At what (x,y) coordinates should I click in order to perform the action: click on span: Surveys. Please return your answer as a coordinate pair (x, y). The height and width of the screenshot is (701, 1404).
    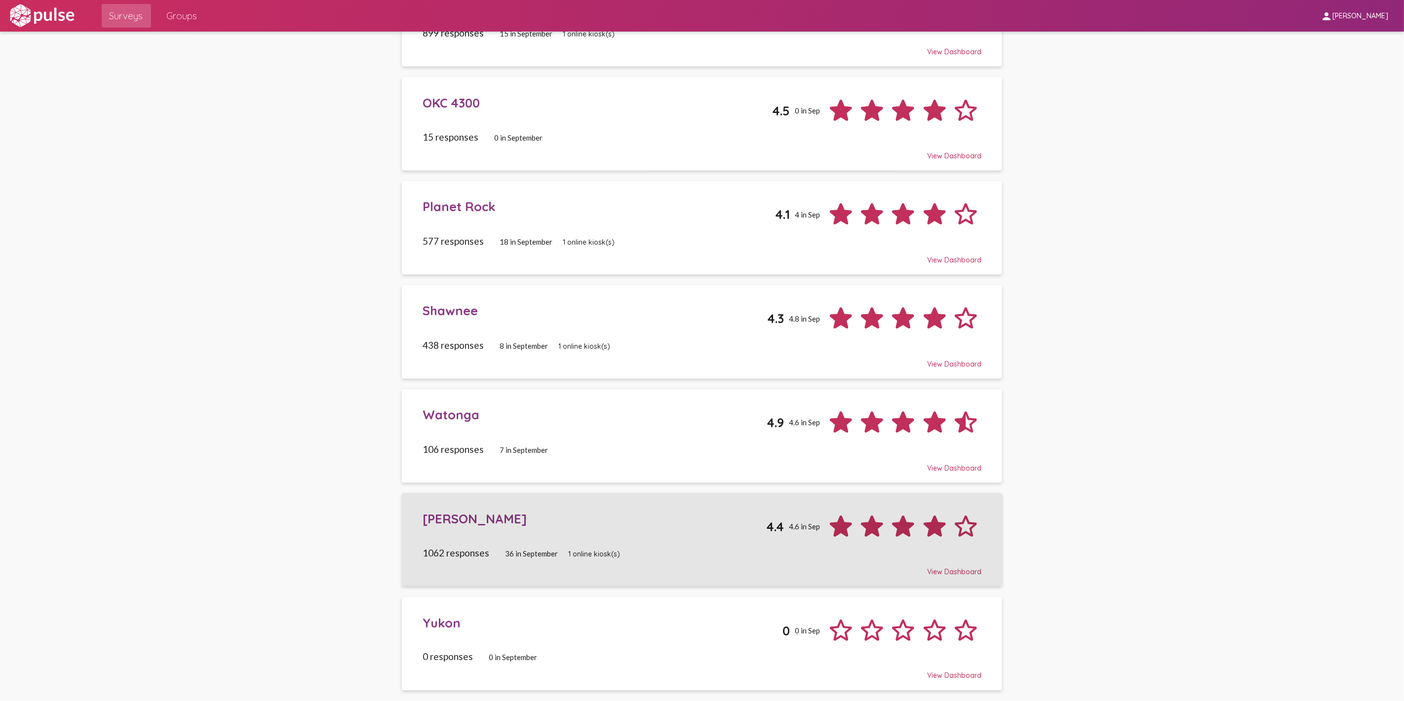
    Looking at the image, I should click on (126, 16).